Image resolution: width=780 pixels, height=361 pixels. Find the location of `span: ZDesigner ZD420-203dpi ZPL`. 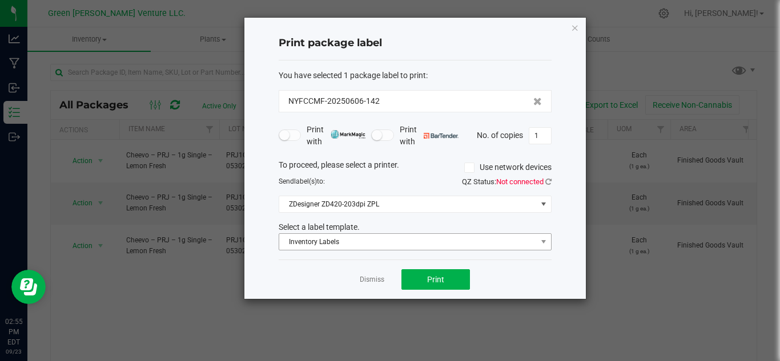

span: ZDesigner ZD420-203dpi ZPL is located at coordinates (408, 204).